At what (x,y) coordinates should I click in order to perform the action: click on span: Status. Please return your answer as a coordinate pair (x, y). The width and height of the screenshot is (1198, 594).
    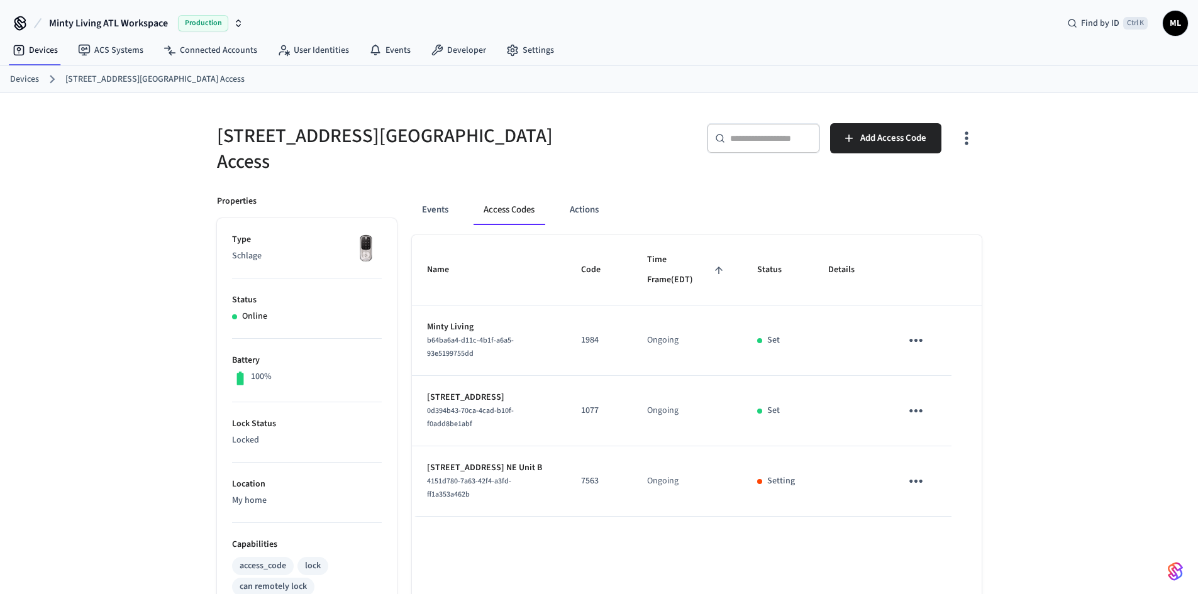
    Looking at the image, I should click on (778, 270).